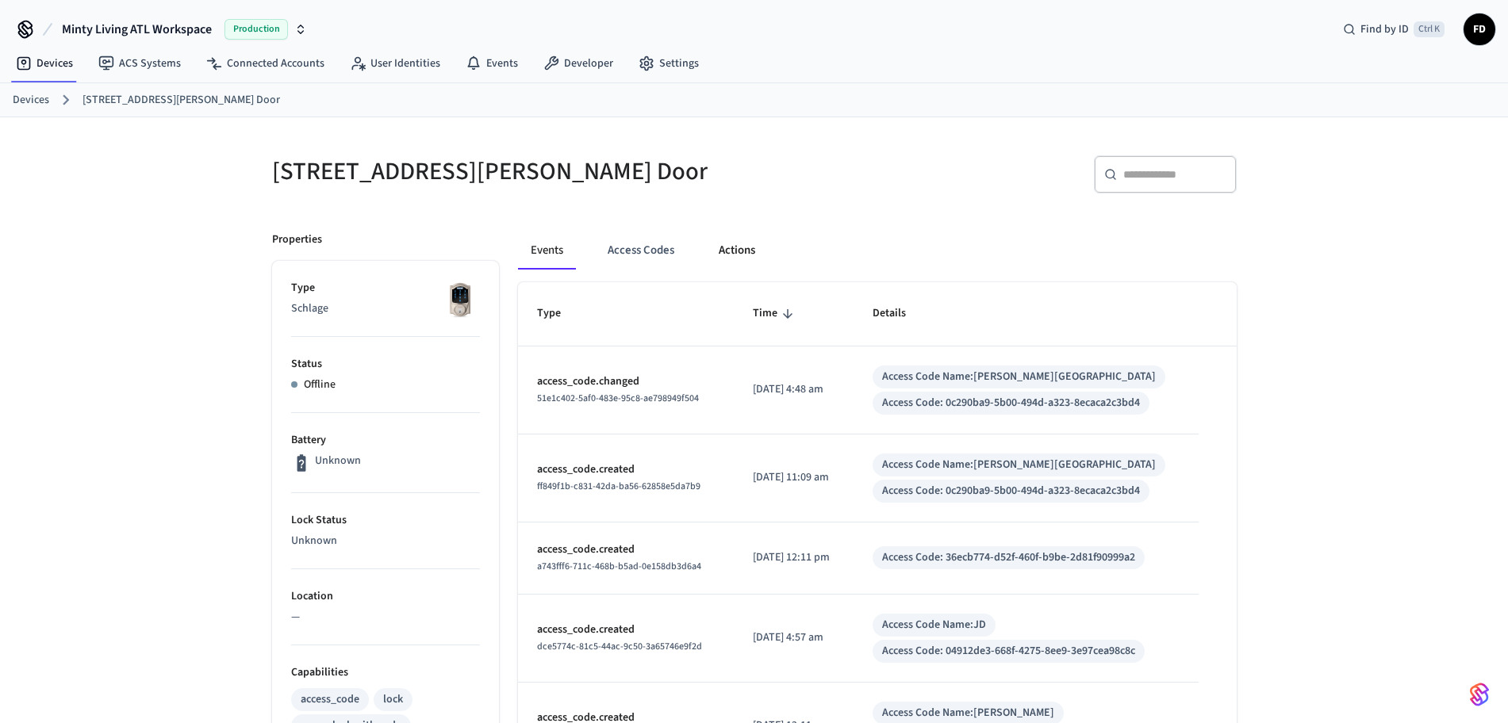  I want to click on div: Access Code: 04912de3-668f-4275-8ee9-3e97cea98c8c, so click(1008, 651).